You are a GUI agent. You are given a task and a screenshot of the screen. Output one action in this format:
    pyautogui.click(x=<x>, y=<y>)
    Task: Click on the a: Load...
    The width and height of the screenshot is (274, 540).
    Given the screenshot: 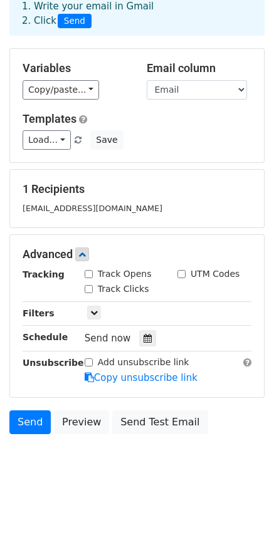 What is the action you would take?
    pyautogui.click(x=46, y=140)
    